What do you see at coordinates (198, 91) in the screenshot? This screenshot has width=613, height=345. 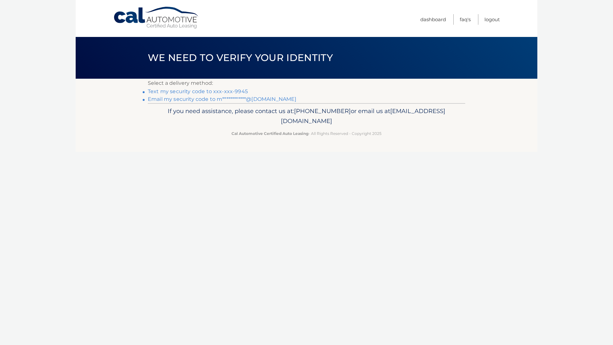 I see `a: Text my security code to xxx-xxx-9945` at bounding box center [198, 91].